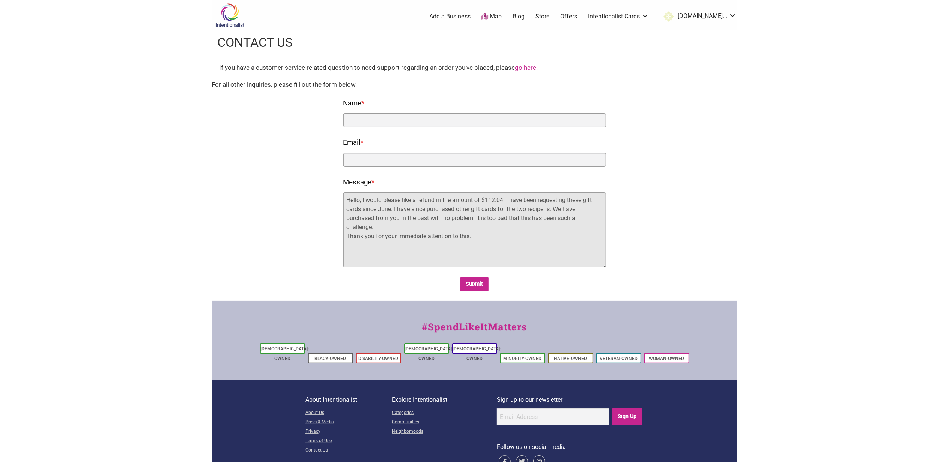  What do you see at coordinates (444, 432) in the screenshot?
I see `a: Neighborhoods` at bounding box center [444, 432].